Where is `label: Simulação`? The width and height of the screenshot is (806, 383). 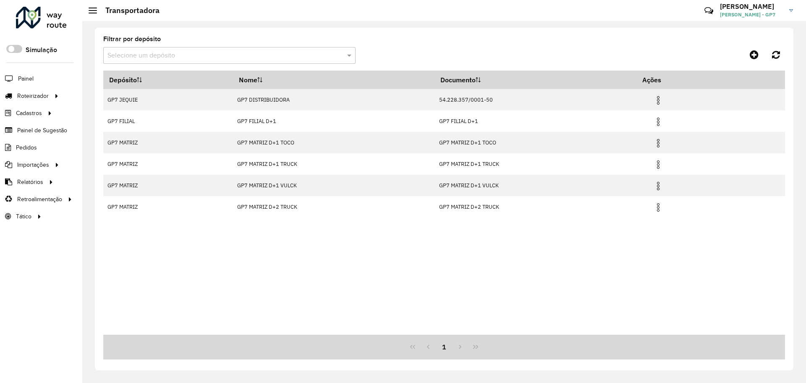 label: Simulação is located at coordinates (41, 50).